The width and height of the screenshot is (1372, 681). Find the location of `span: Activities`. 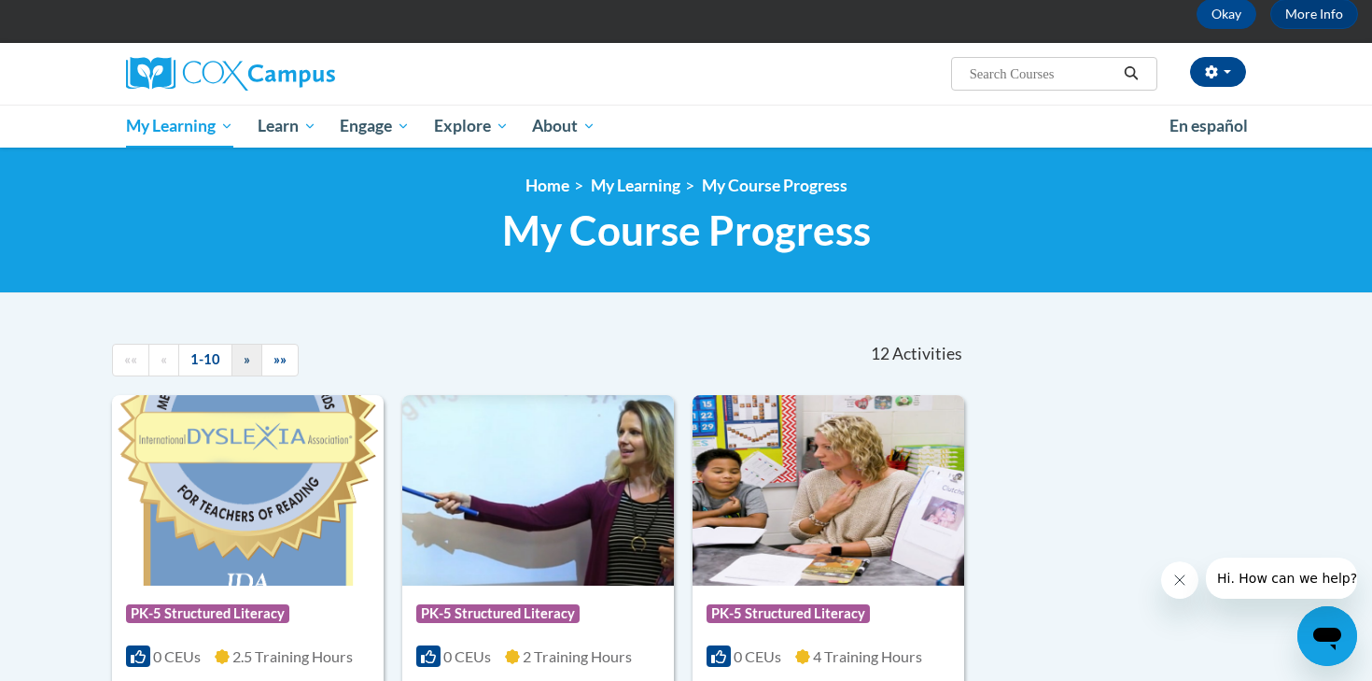

span: Activities is located at coordinates (927, 354).